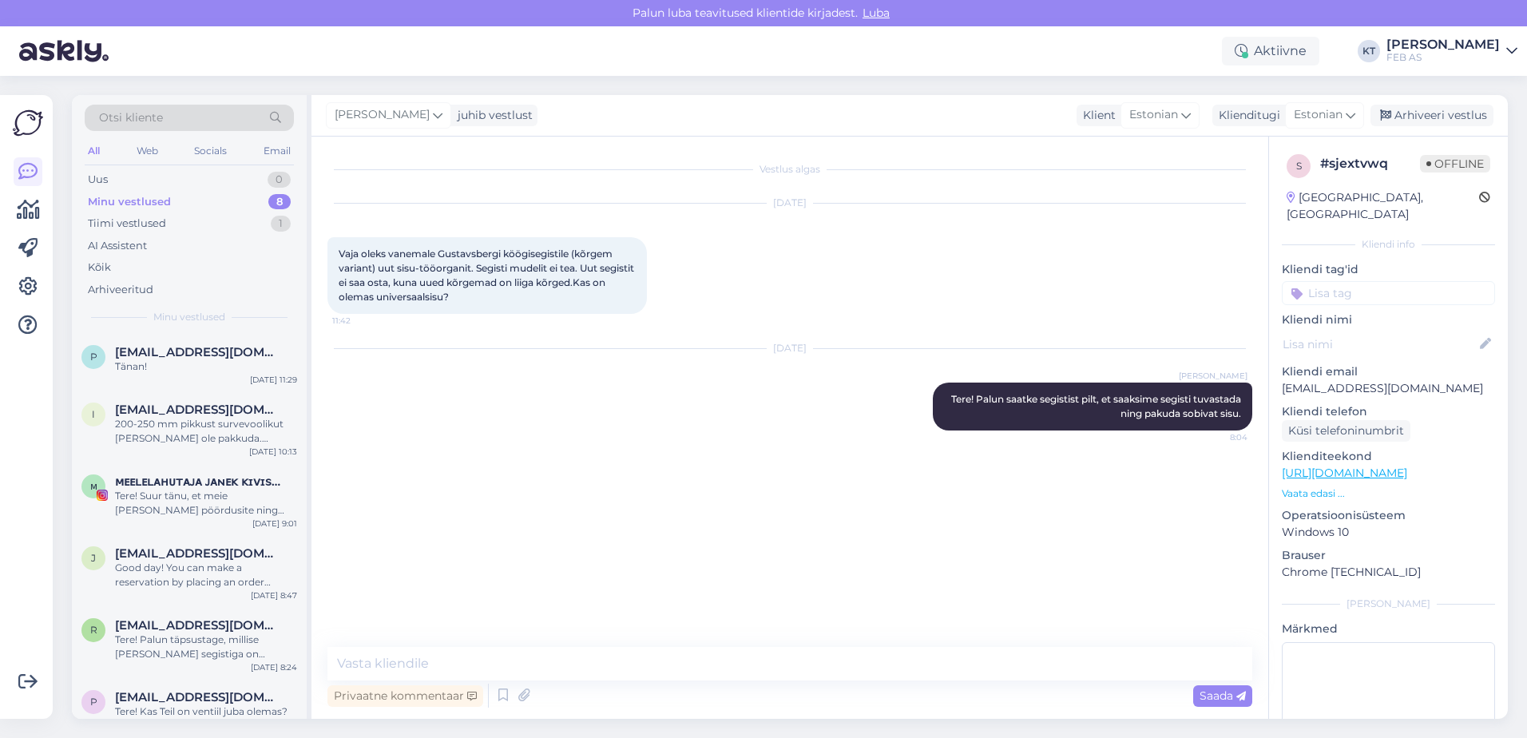 This screenshot has width=1527, height=738. What do you see at coordinates (1379, 344) in the screenshot?
I see `input: Lisa nimi` at bounding box center [1379, 344].